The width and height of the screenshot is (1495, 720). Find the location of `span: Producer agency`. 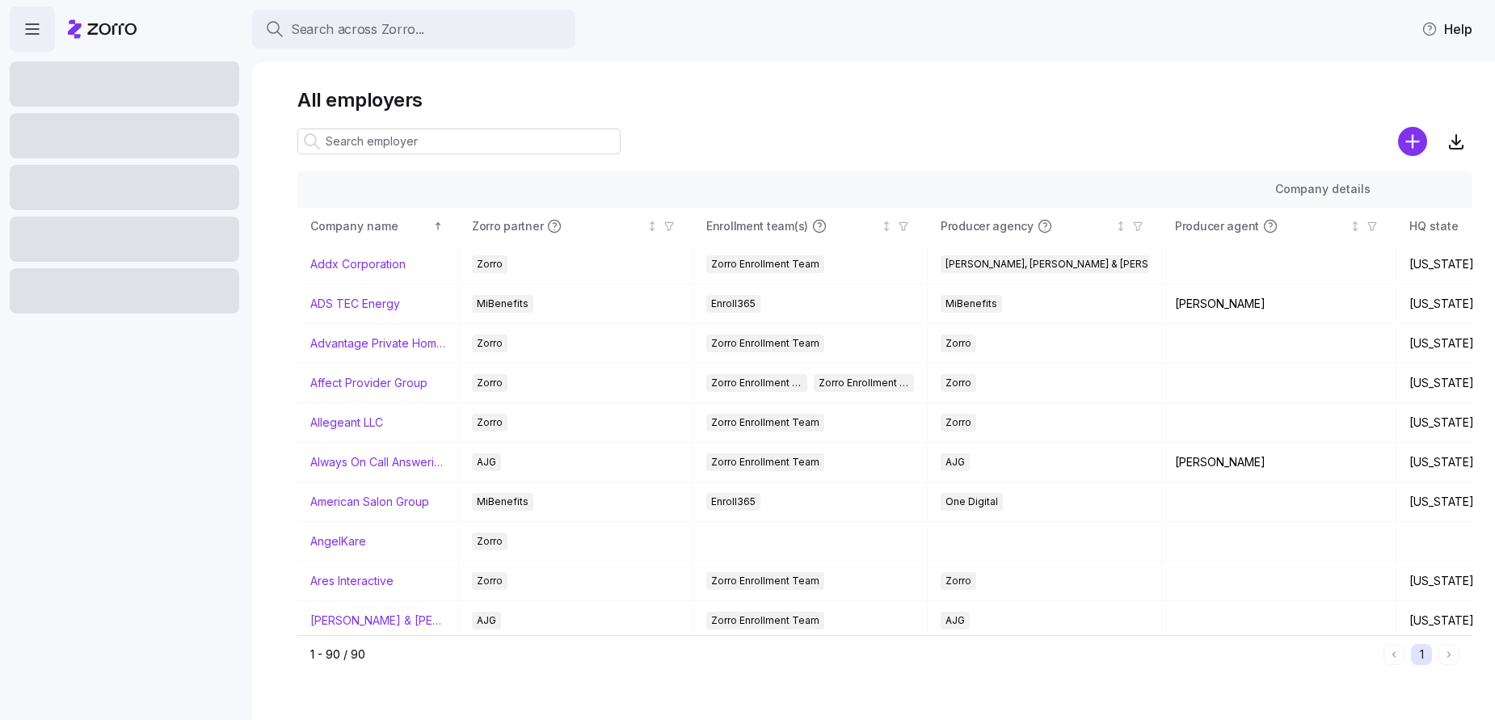

span: Producer agency is located at coordinates (987, 226).